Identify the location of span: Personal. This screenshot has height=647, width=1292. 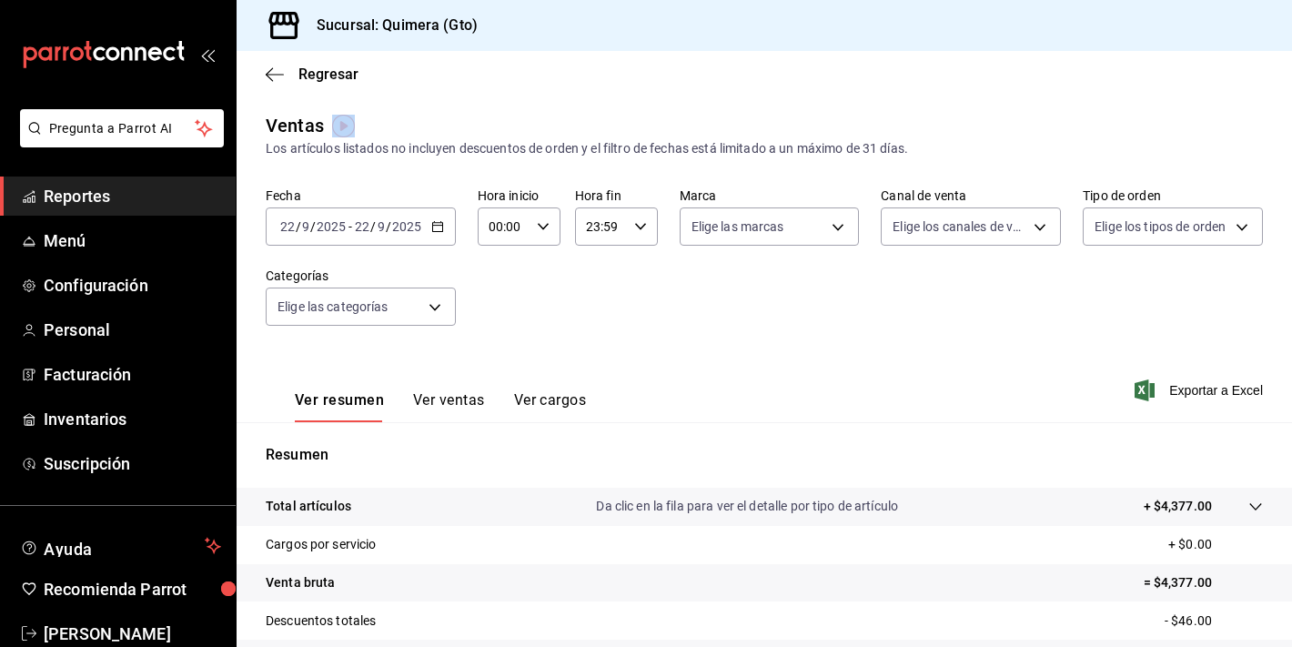
(132, 329).